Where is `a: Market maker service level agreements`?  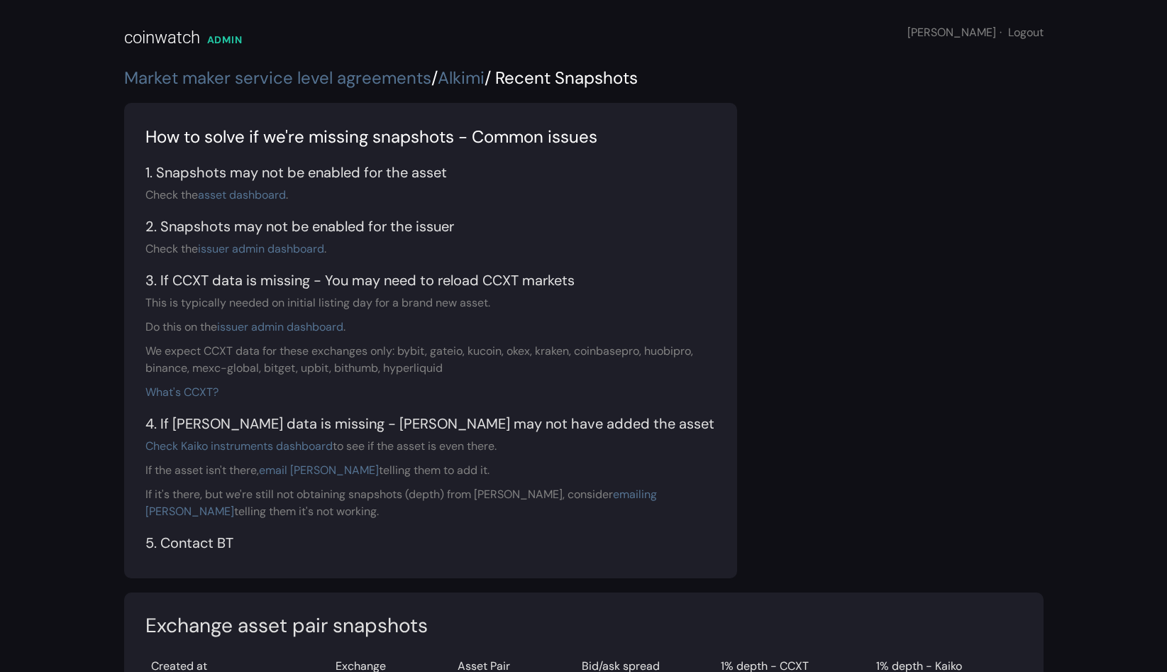
a: Market maker service level agreements is located at coordinates (278, 77).